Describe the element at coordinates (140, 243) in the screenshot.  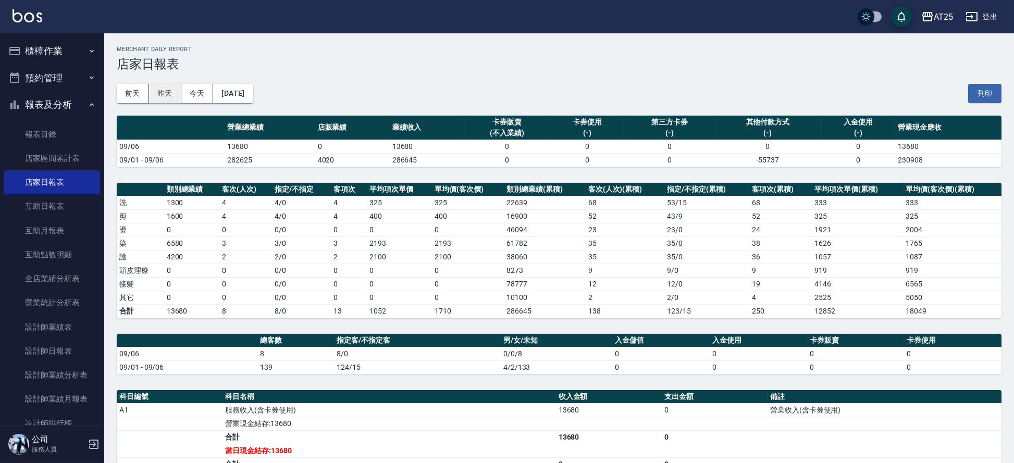
I see `td: 染` at that location.